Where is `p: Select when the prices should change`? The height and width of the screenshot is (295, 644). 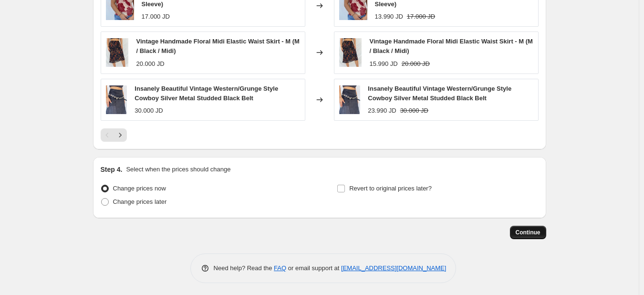
p: Select when the prices should change is located at coordinates (178, 169).